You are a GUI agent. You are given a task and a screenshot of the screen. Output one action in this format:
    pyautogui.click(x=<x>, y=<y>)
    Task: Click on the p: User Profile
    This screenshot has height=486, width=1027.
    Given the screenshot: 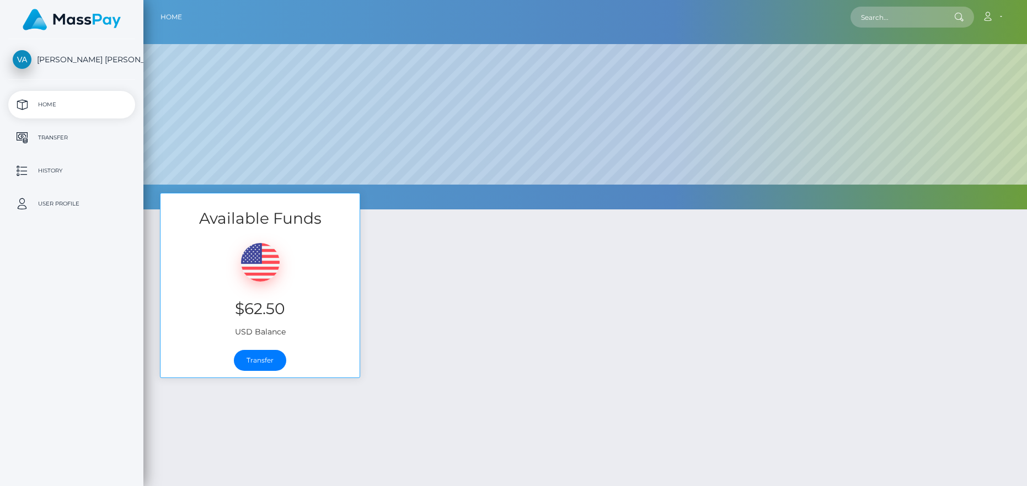 What is the action you would take?
    pyautogui.click(x=72, y=204)
    